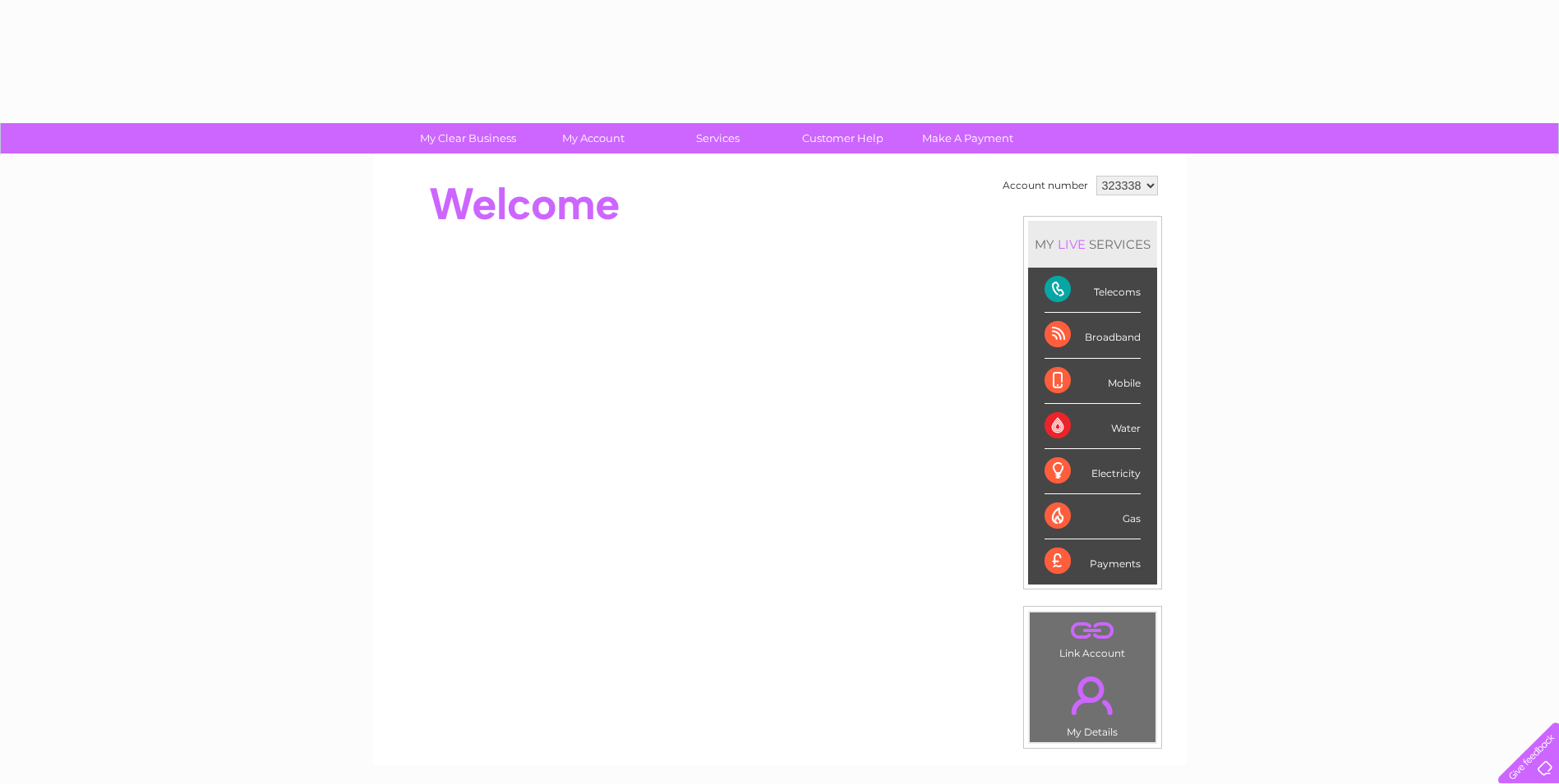  Describe the element at coordinates (1092, 381) in the screenshot. I see `div: Mobile` at that location.